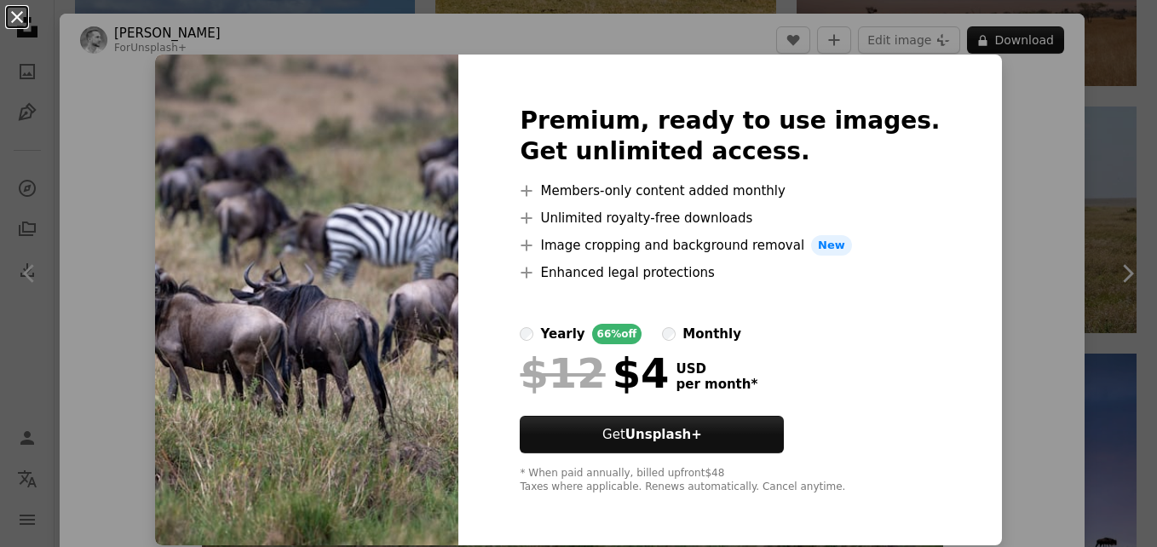  What do you see at coordinates (307, 300) in the screenshot?
I see `img: premium_photo-1666669764052-4f8175f051dc` at bounding box center [307, 300].